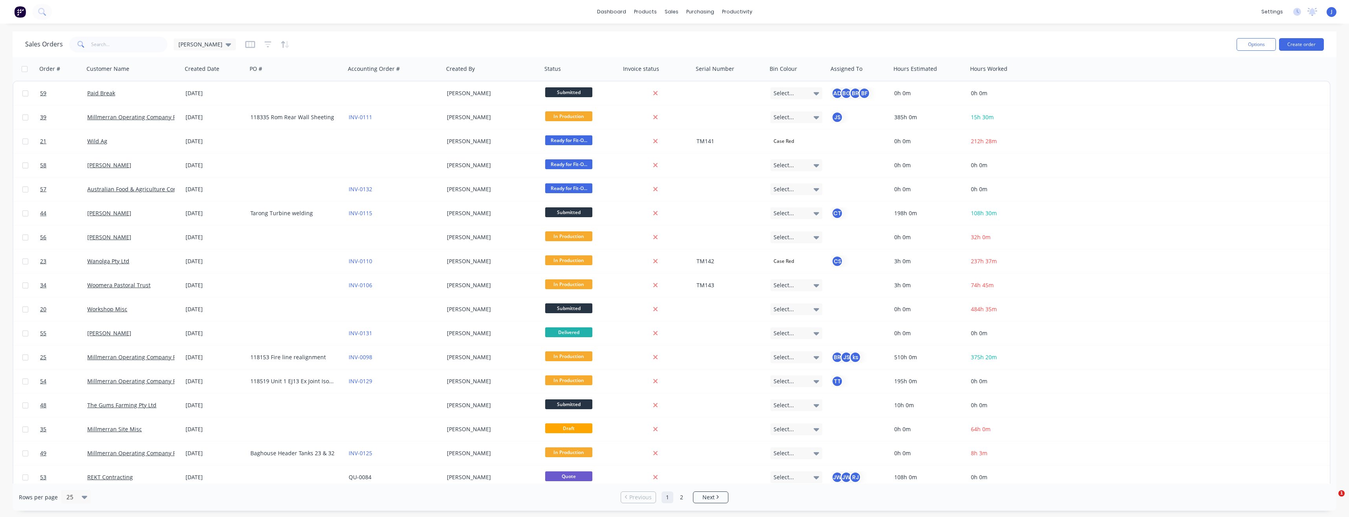 The width and height of the screenshot is (1349, 517). I want to click on span: 56, so click(43, 237).